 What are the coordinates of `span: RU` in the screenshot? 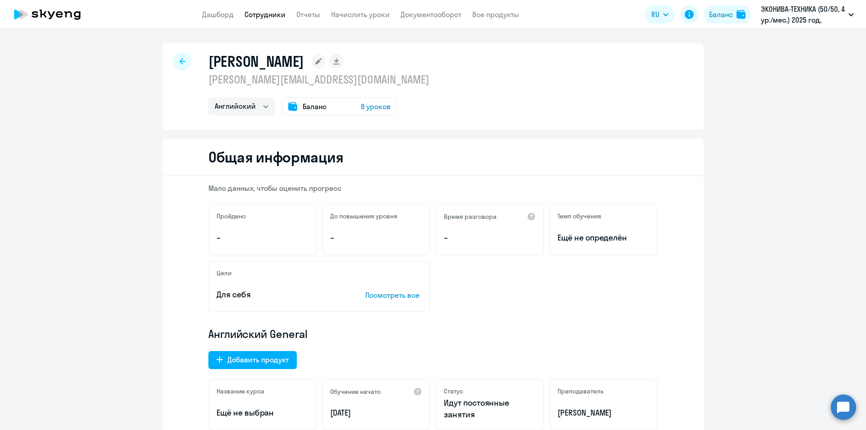 It's located at (655, 14).